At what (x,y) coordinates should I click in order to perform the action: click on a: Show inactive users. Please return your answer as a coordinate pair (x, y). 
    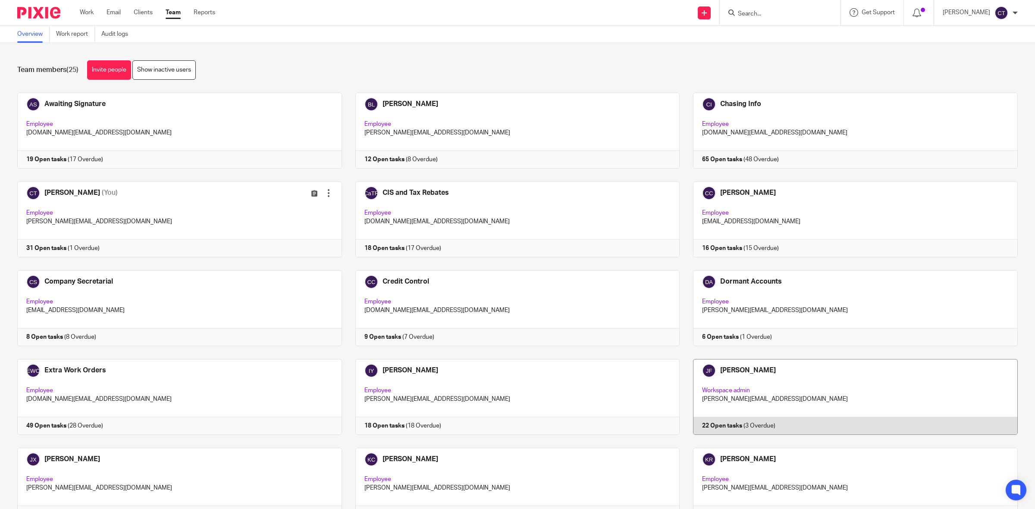
    Looking at the image, I should click on (164, 70).